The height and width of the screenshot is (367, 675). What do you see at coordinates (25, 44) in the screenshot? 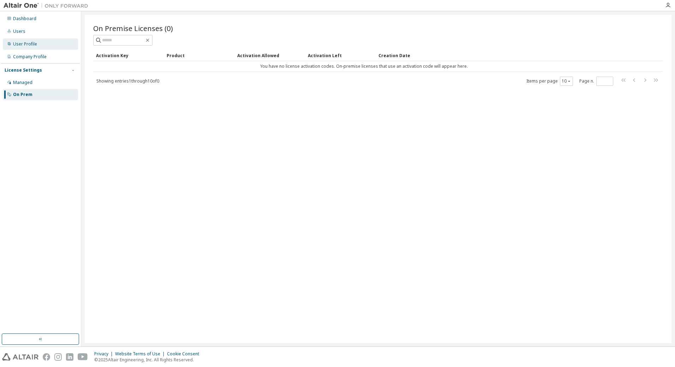
I see `div: User Profile` at bounding box center [25, 44].